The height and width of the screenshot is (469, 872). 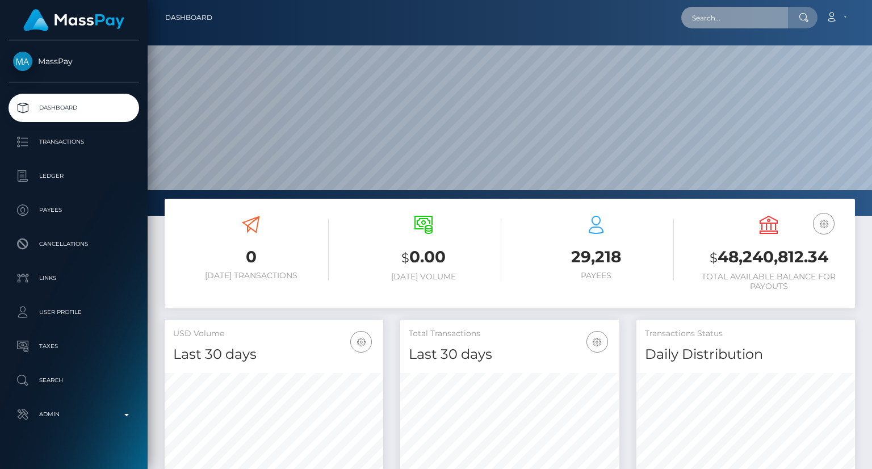 What do you see at coordinates (74, 312) in the screenshot?
I see `a: User Profile` at bounding box center [74, 312].